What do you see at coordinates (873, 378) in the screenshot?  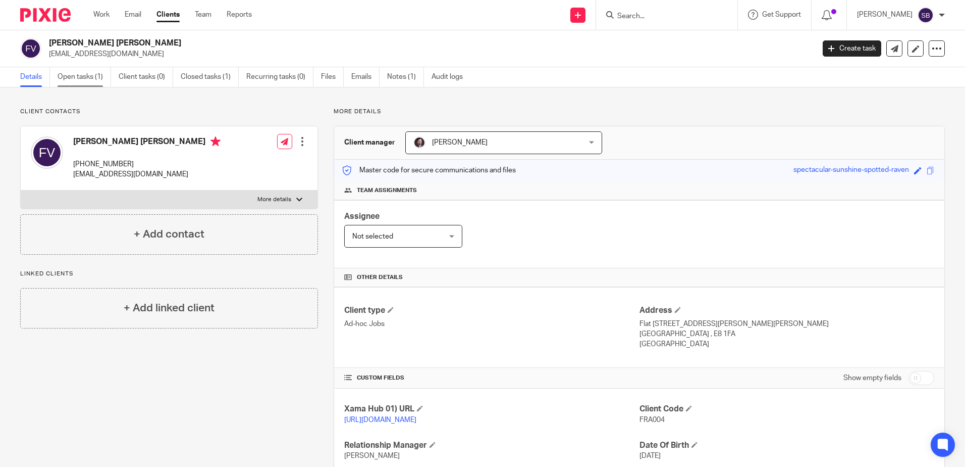 I see `label: Show empty fields` at bounding box center [873, 378].